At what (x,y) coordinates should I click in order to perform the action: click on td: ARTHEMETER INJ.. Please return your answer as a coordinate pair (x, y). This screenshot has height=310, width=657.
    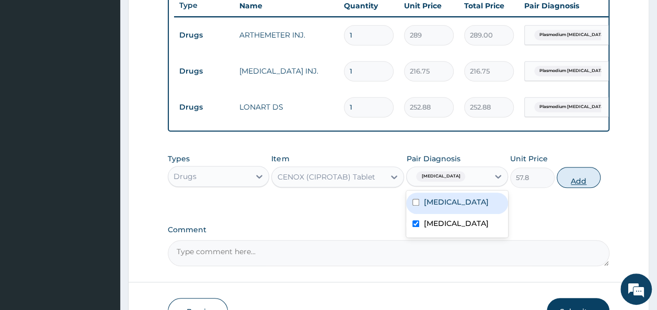
    Looking at the image, I should click on (286, 35).